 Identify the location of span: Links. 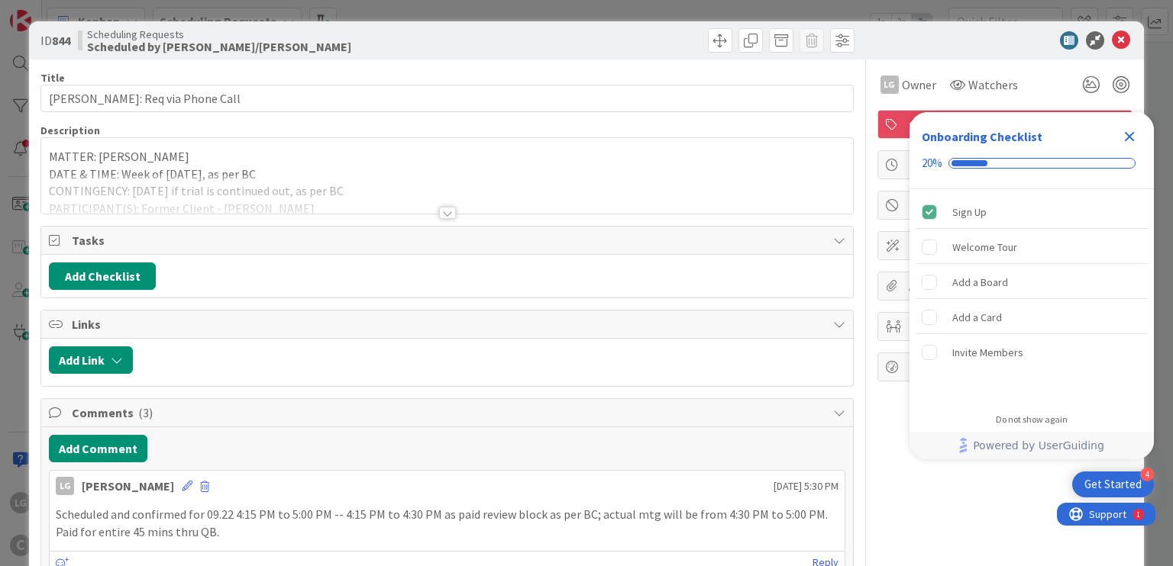
(448, 324).